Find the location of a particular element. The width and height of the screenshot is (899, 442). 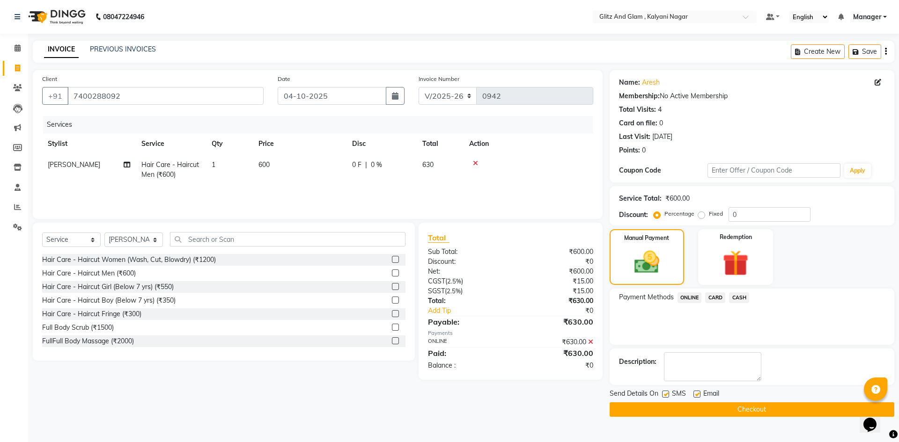

button: Checkout is located at coordinates (752, 410).